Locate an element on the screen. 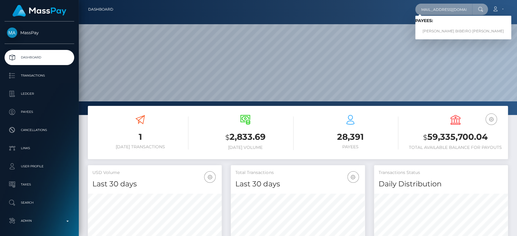 This screenshot has height=236, width=517. img: MassPay Logo is located at coordinates (39, 11).